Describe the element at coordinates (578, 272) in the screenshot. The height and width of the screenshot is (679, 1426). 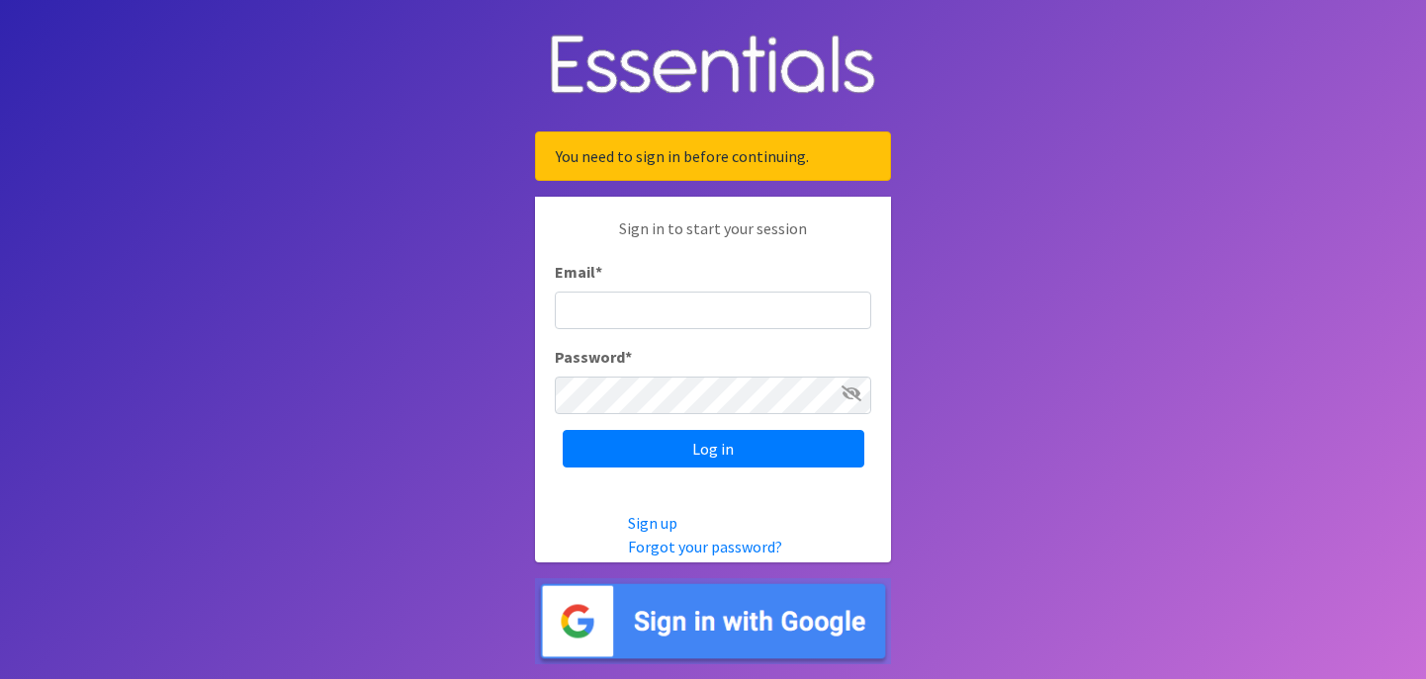
I see `label: Email` at that location.